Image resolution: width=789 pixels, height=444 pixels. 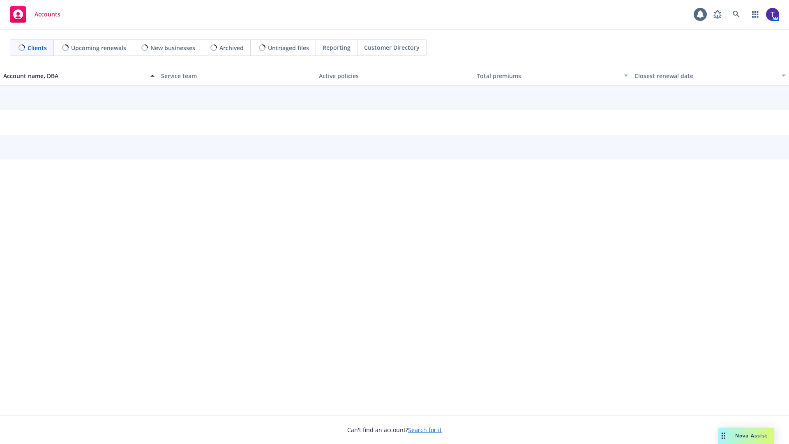 What do you see at coordinates (710, 76) in the screenshot?
I see `button: Closest renewal date` at bounding box center [710, 76].